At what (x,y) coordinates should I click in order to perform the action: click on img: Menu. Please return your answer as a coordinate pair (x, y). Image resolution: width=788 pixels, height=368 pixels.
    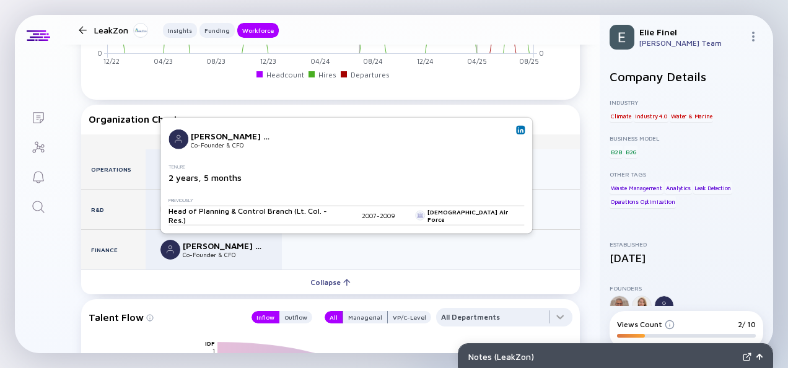
    Looking at the image, I should click on (753, 37).